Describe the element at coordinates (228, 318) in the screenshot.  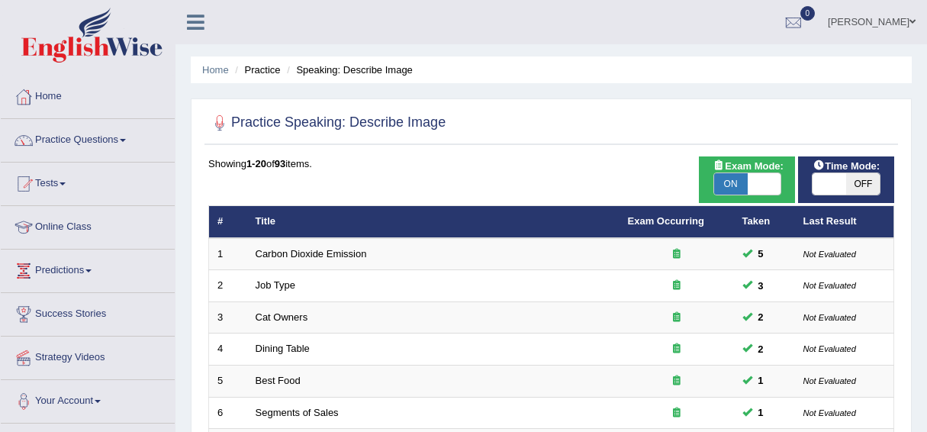
I see `td: 3` at that location.